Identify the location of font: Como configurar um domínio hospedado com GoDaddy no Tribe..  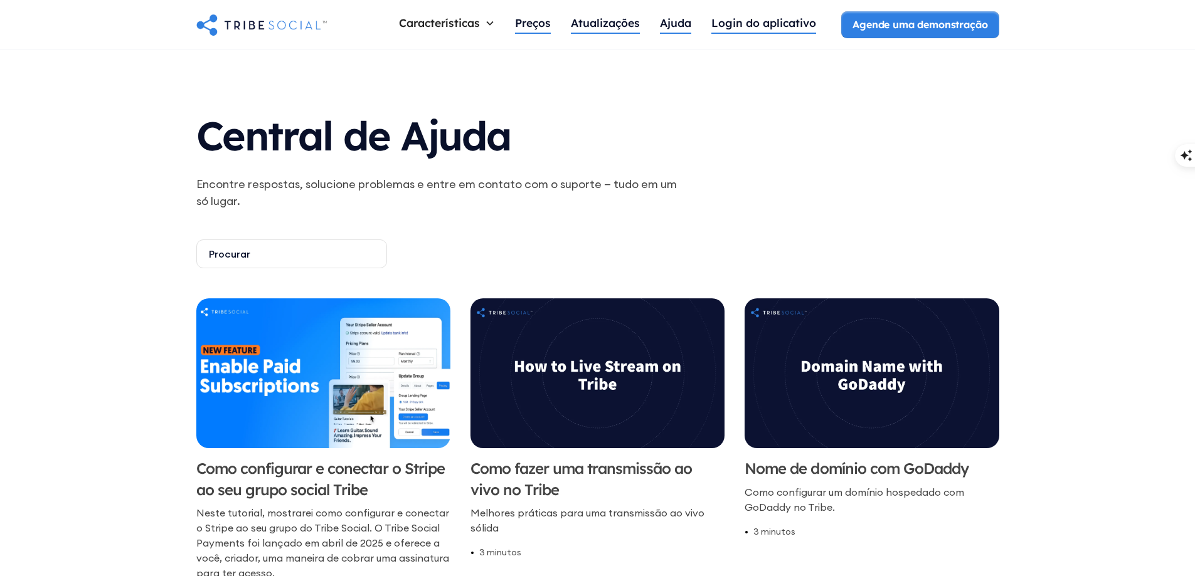
(854, 500).